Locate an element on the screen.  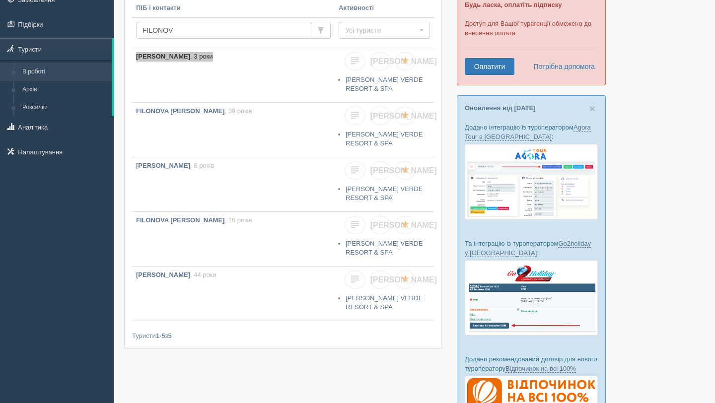
a: Оплатити is located at coordinates (490, 67).